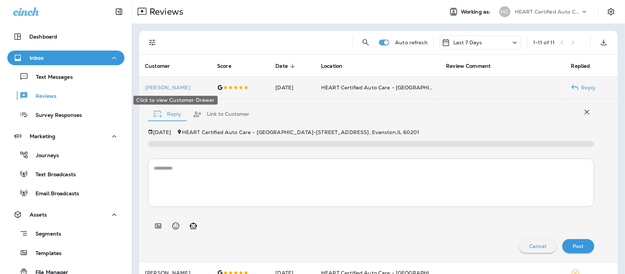  Describe the element at coordinates (411, 42) in the screenshot. I see `p: Auto refresh` at that location.